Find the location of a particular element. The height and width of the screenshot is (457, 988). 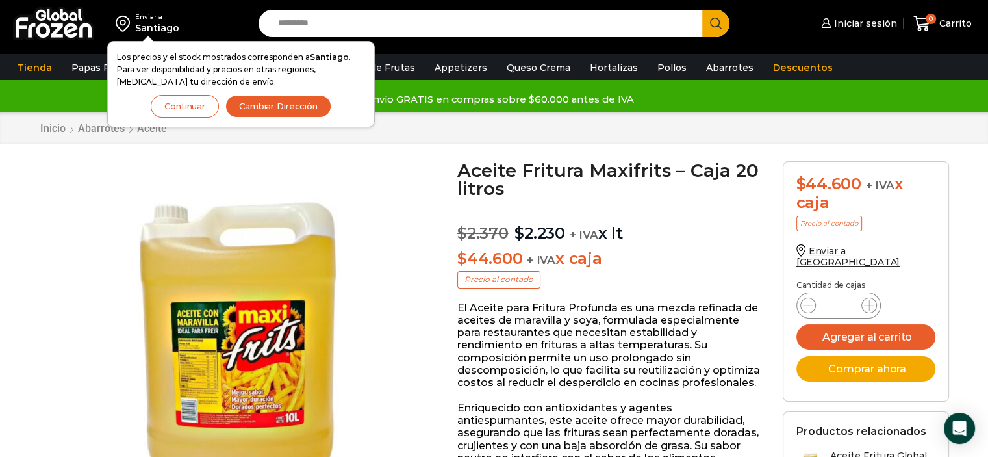

a: Queso Crema is located at coordinates (538, 68).